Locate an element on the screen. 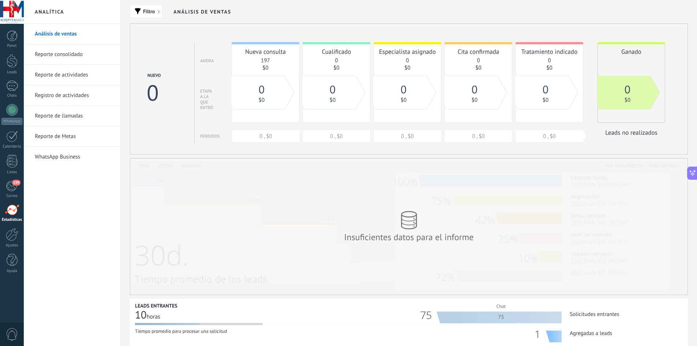 This screenshot has height=346, width=697. li: Reporte de Metas is located at coordinates (72, 136).